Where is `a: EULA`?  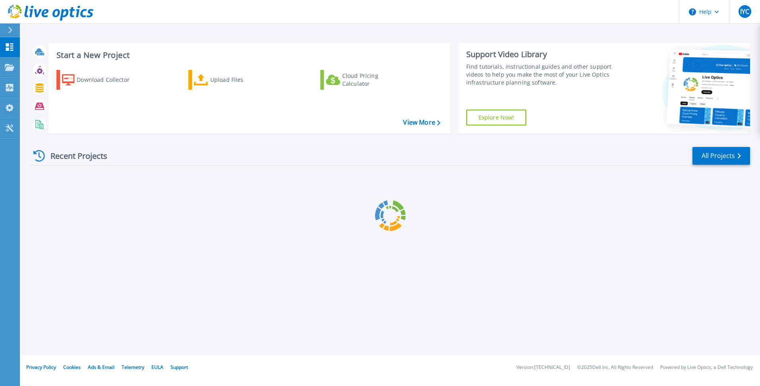 a: EULA is located at coordinates (157, 367).